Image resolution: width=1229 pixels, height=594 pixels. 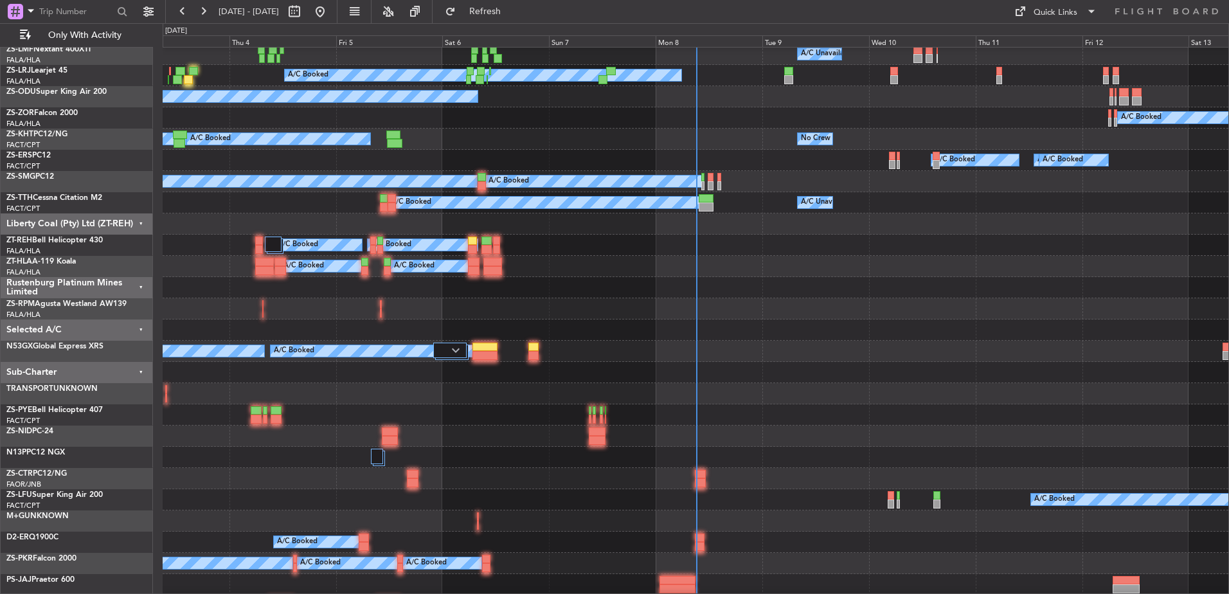 What do you see at coordinates (21, 92) in the screenshot?
I see `span: ZS-ODU` at bounding box center [21, 92].